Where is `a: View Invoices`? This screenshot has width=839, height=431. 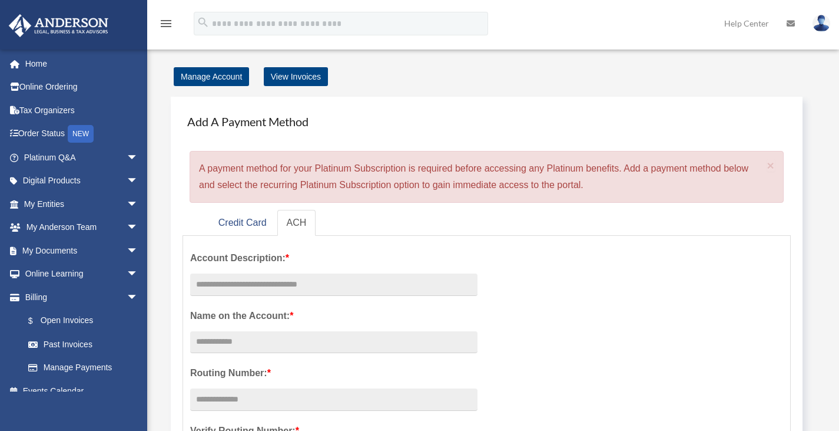 a: View Invoices is located at coordinates (296, 77).